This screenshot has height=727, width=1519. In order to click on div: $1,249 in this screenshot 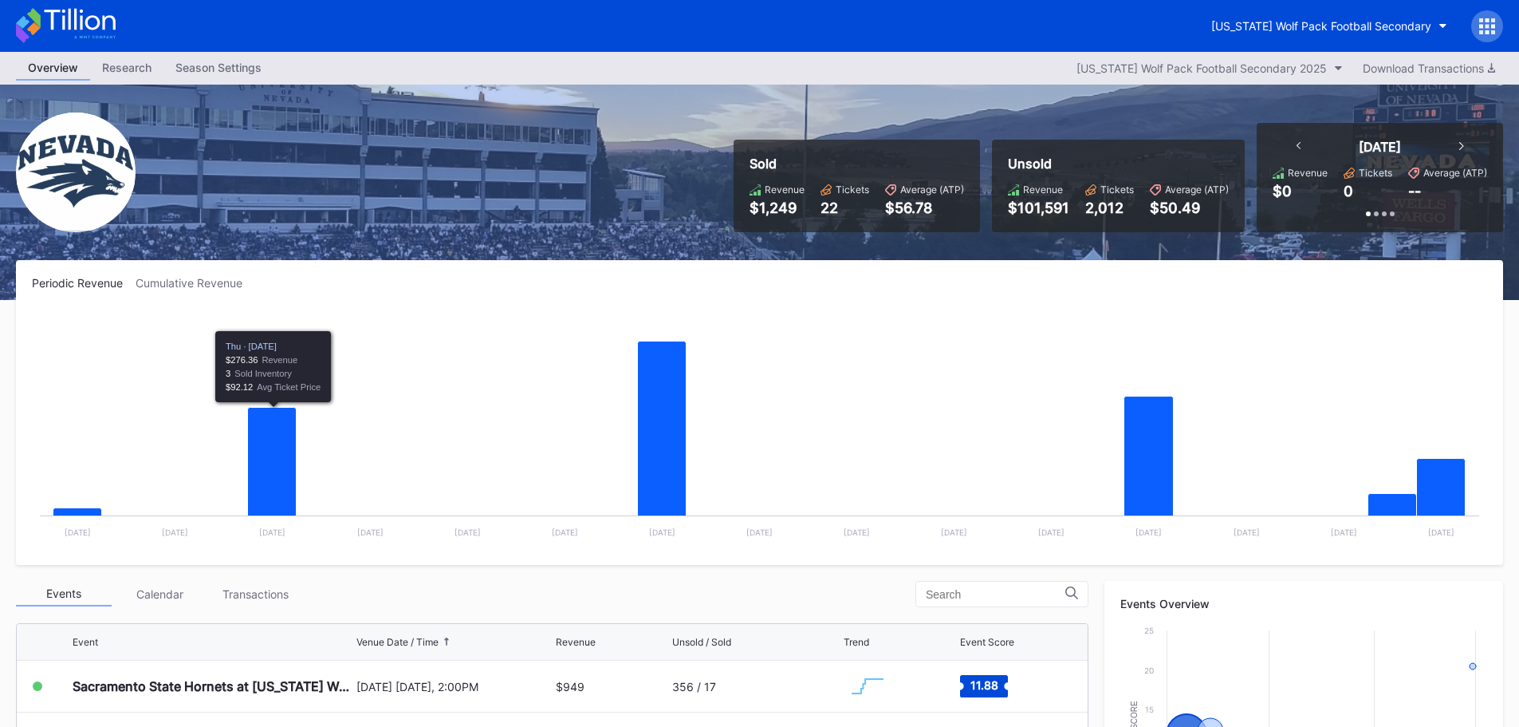, I will do `click(777, 207)`.